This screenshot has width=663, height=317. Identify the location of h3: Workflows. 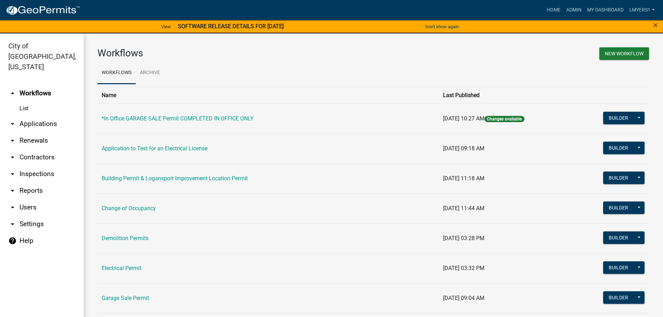
(233, 53).